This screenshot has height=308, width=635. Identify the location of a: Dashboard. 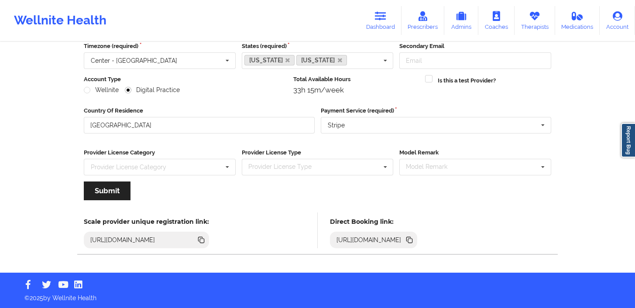
(381, 21).